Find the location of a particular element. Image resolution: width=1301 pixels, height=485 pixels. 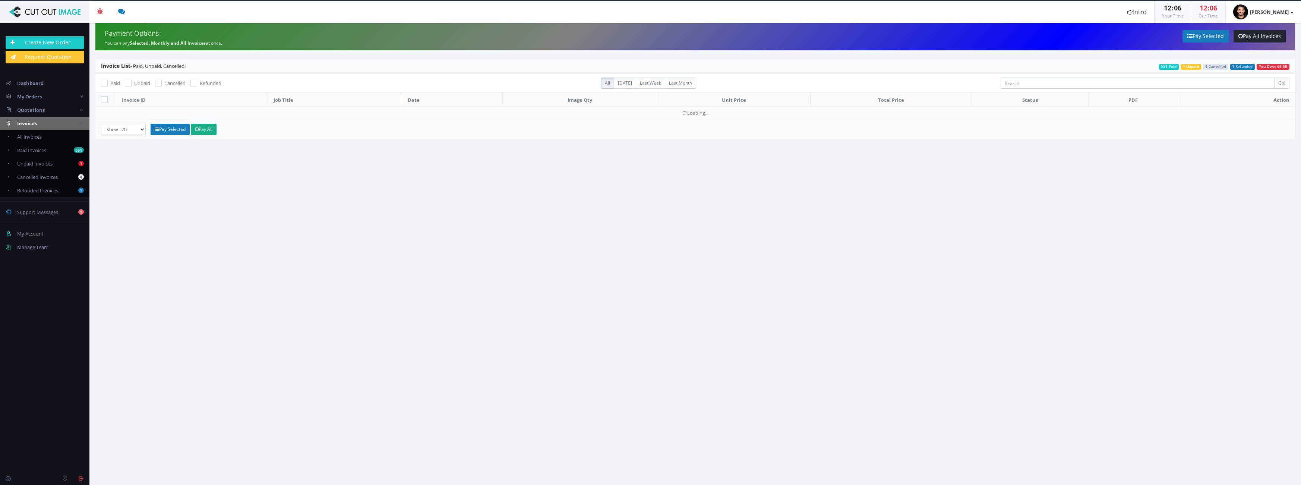

span: All Invoices is located at coordinates (29, 137).